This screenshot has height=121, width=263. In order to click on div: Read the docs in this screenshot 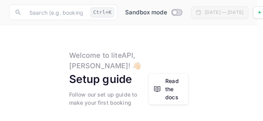, I will do `click(174, 89)`.